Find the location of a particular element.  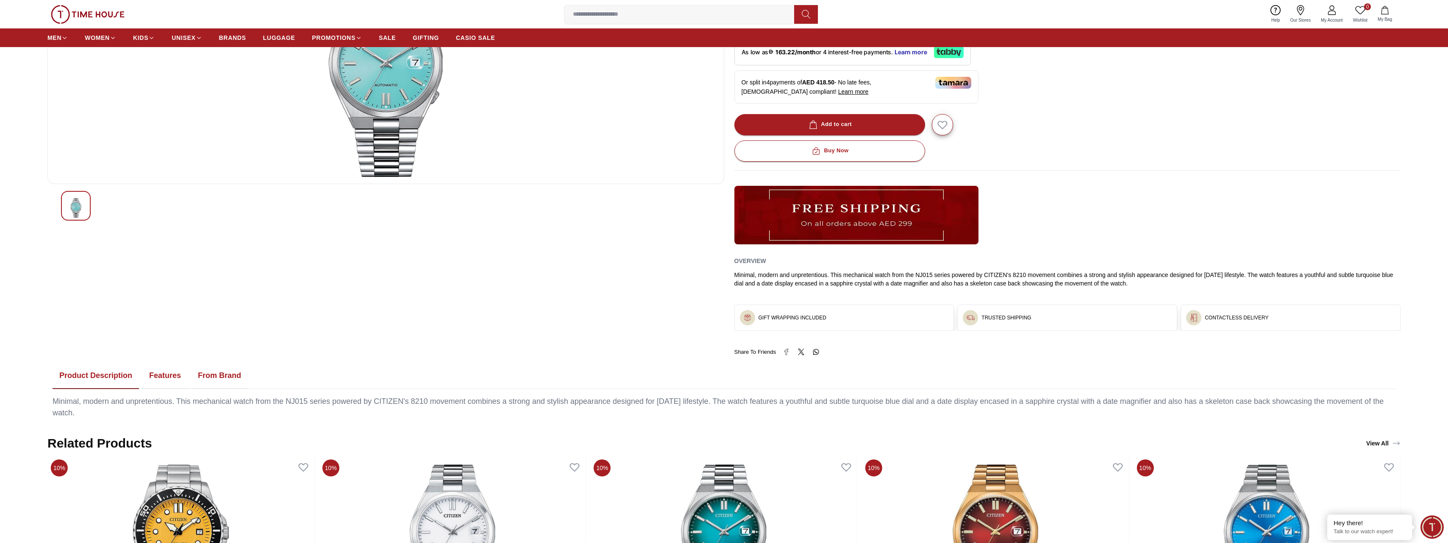

a: WOMEN is located at coordinates (100, 38).